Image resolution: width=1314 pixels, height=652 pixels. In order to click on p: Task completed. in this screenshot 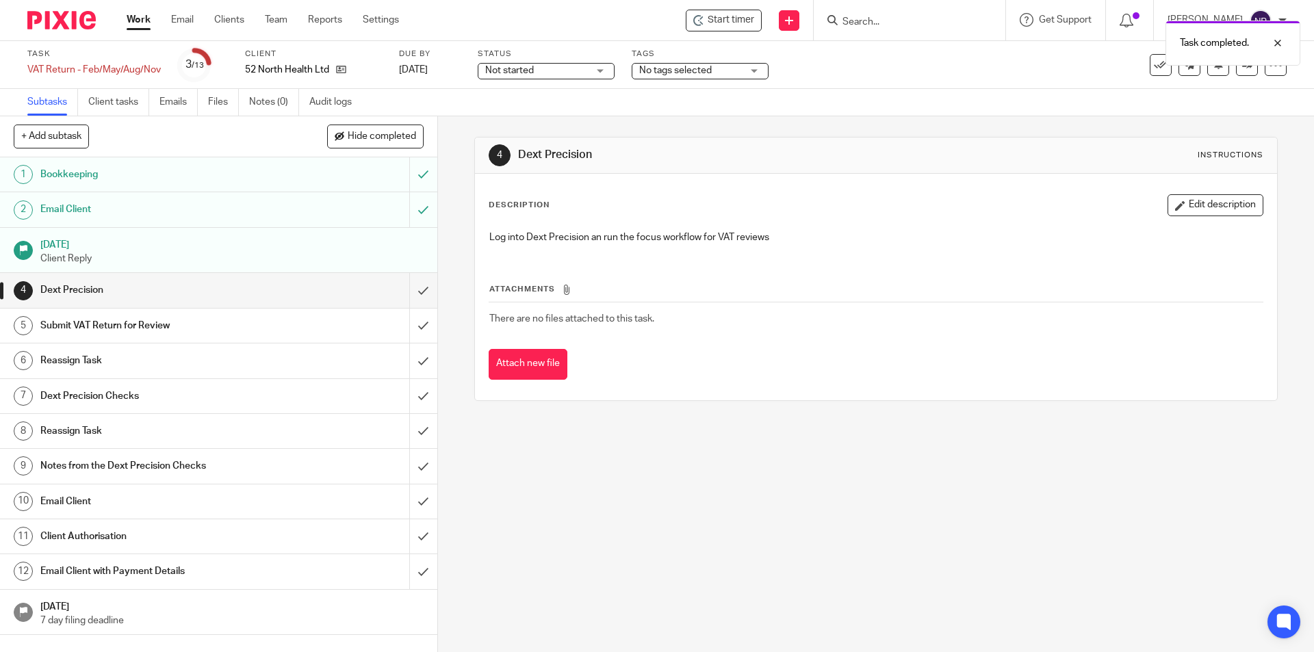, I will do `click(1215, 43)`.